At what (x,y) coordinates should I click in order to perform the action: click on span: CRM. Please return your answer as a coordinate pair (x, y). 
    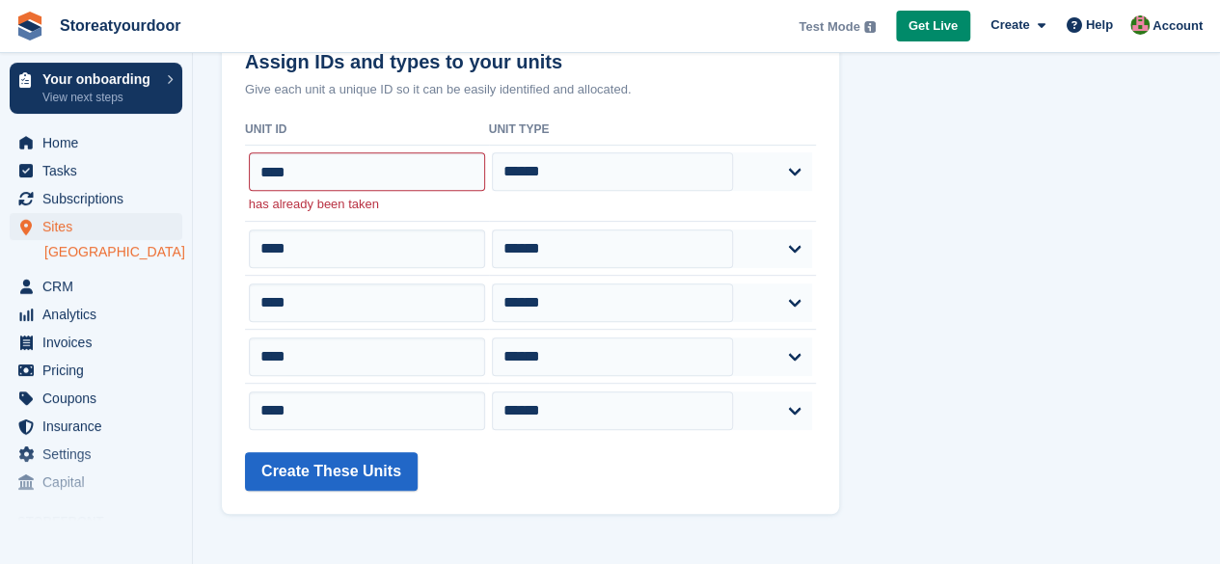
    Looking at the image, I should click on (100, 286).